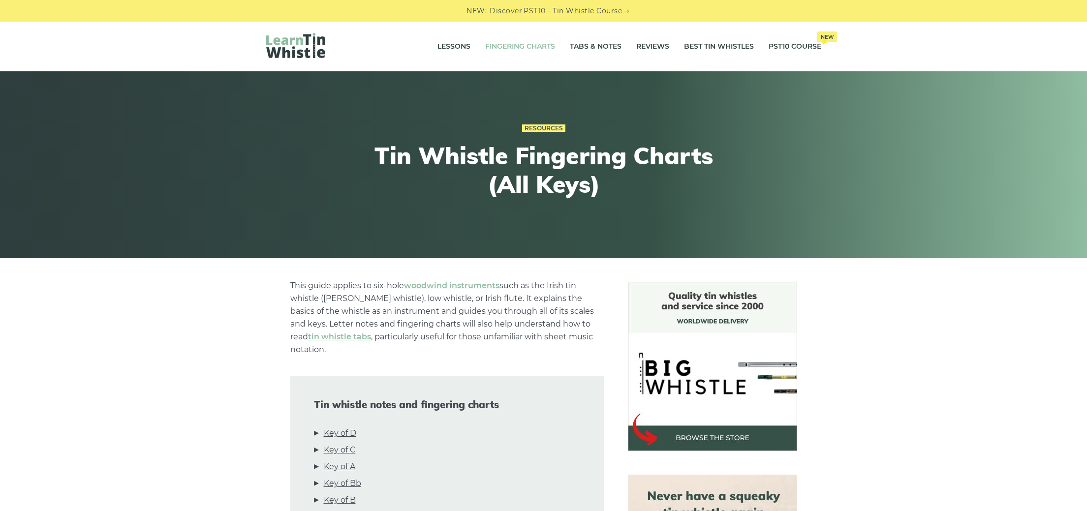 Image resolution: width=1087 pixels, height=511 pixels. What do you see at coordinates (454, 47) in the screenshot?
I see `a: Lessons` at bounding box center [454, 47].